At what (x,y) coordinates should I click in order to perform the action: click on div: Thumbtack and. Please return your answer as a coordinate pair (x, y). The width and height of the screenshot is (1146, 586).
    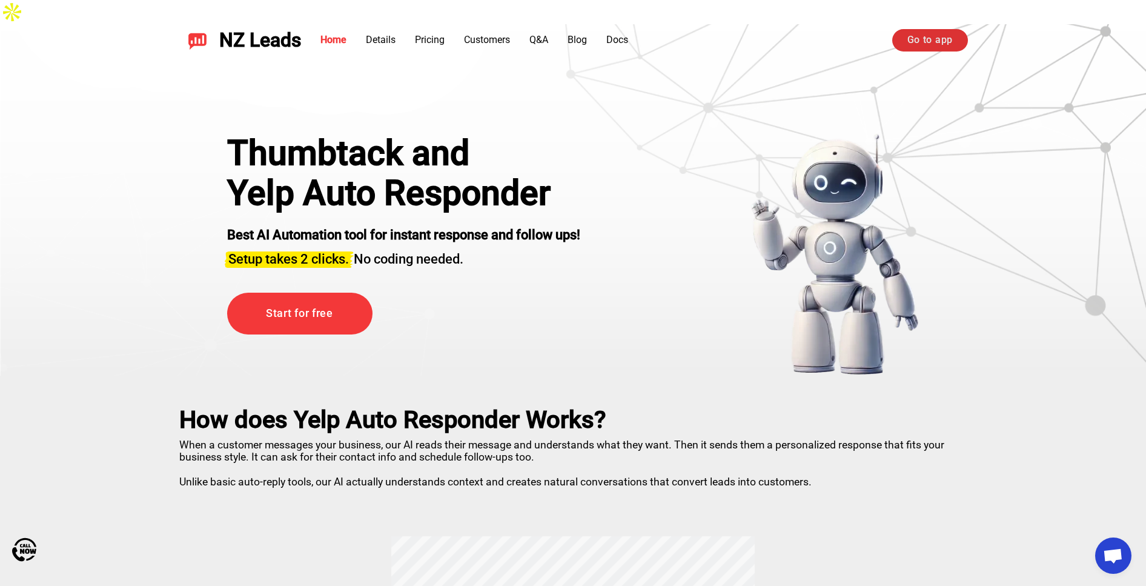
    Looking at the image, I should click on (403, 153).